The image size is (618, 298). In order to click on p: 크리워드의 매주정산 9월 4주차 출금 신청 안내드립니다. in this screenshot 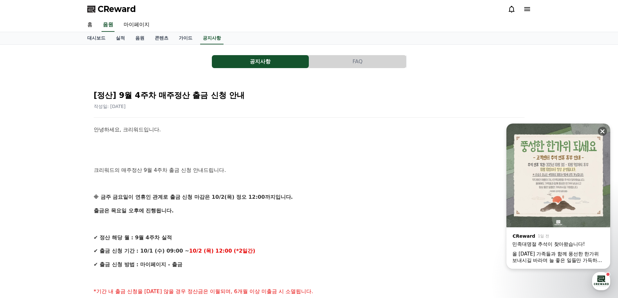, I will do `click(309, 170)`.